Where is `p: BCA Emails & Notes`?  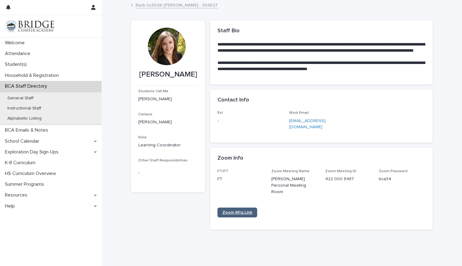 p: BCA Emails & Notes is located at coordinates (28, 130).